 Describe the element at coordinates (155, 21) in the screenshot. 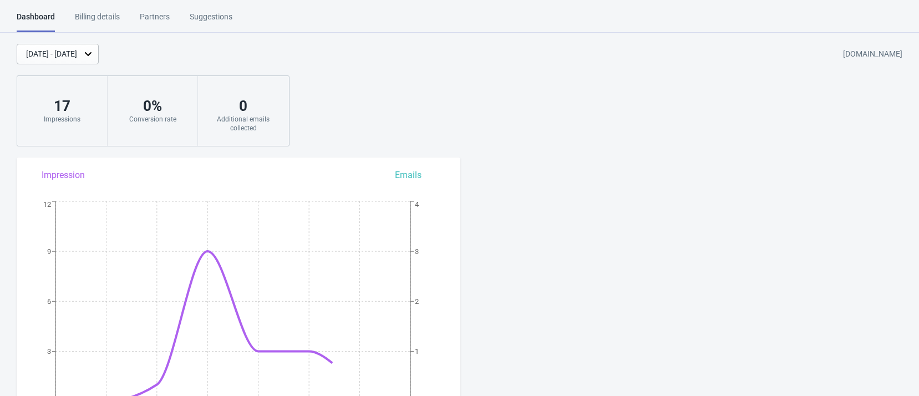

I see `div: Partners` at that location.